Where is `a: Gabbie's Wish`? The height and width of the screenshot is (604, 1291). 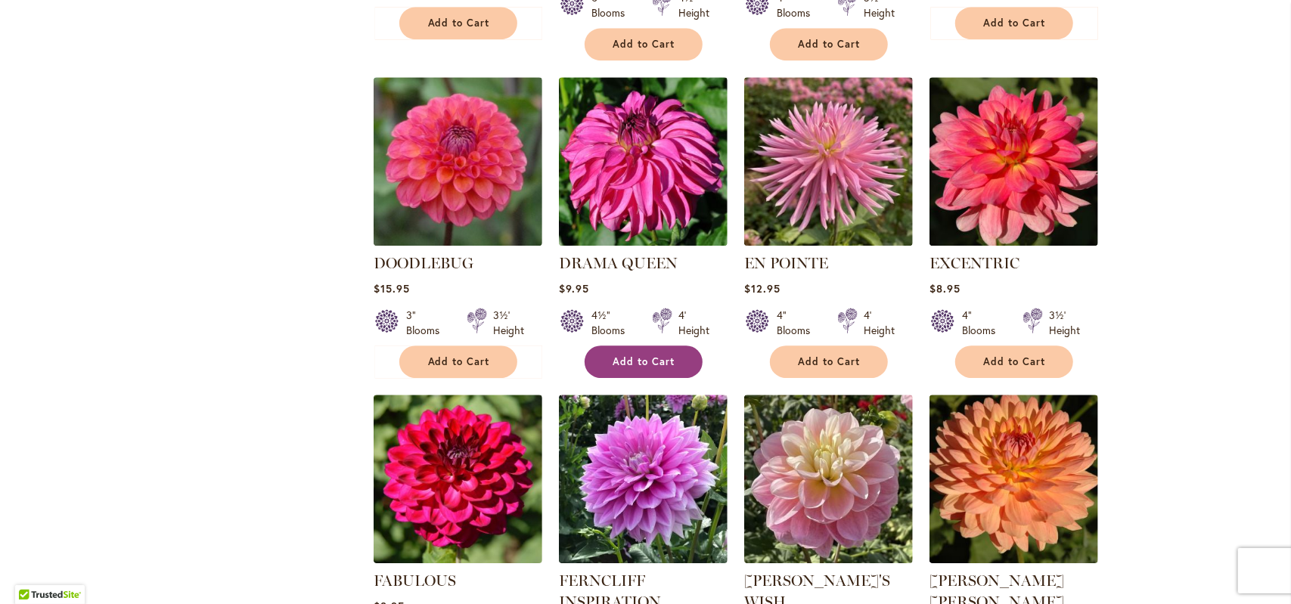
a: Gabbie's Wish is located at coordinates (828, 559).